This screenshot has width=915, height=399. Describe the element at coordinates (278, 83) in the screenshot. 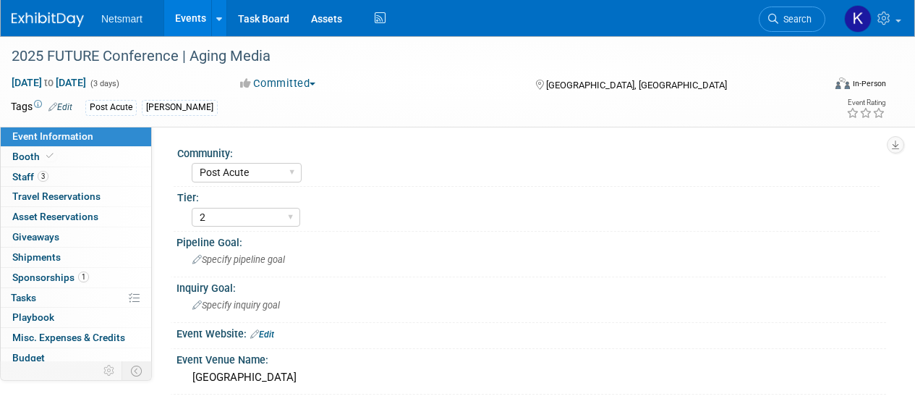

I see `button: Committed` at that location.